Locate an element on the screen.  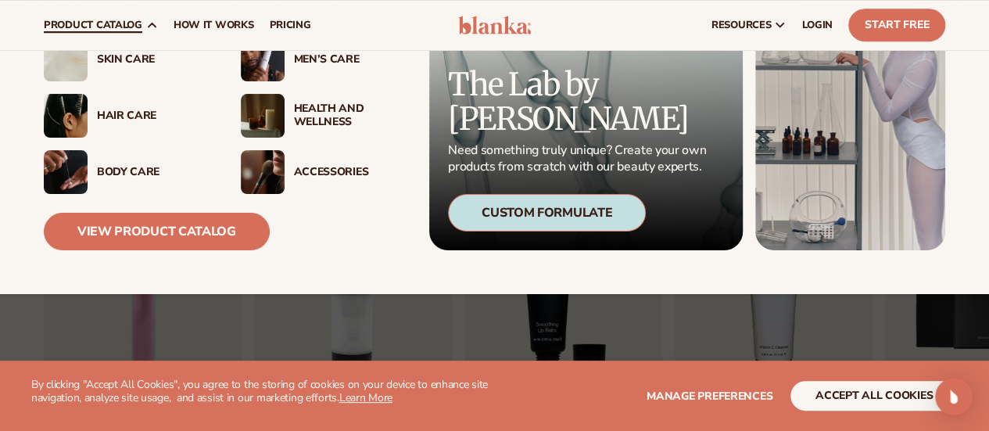
p: By clicking "Accept All Cookies", you agree to the storing of cookies on your device to enhance s... is located at coordinates (263, 392).